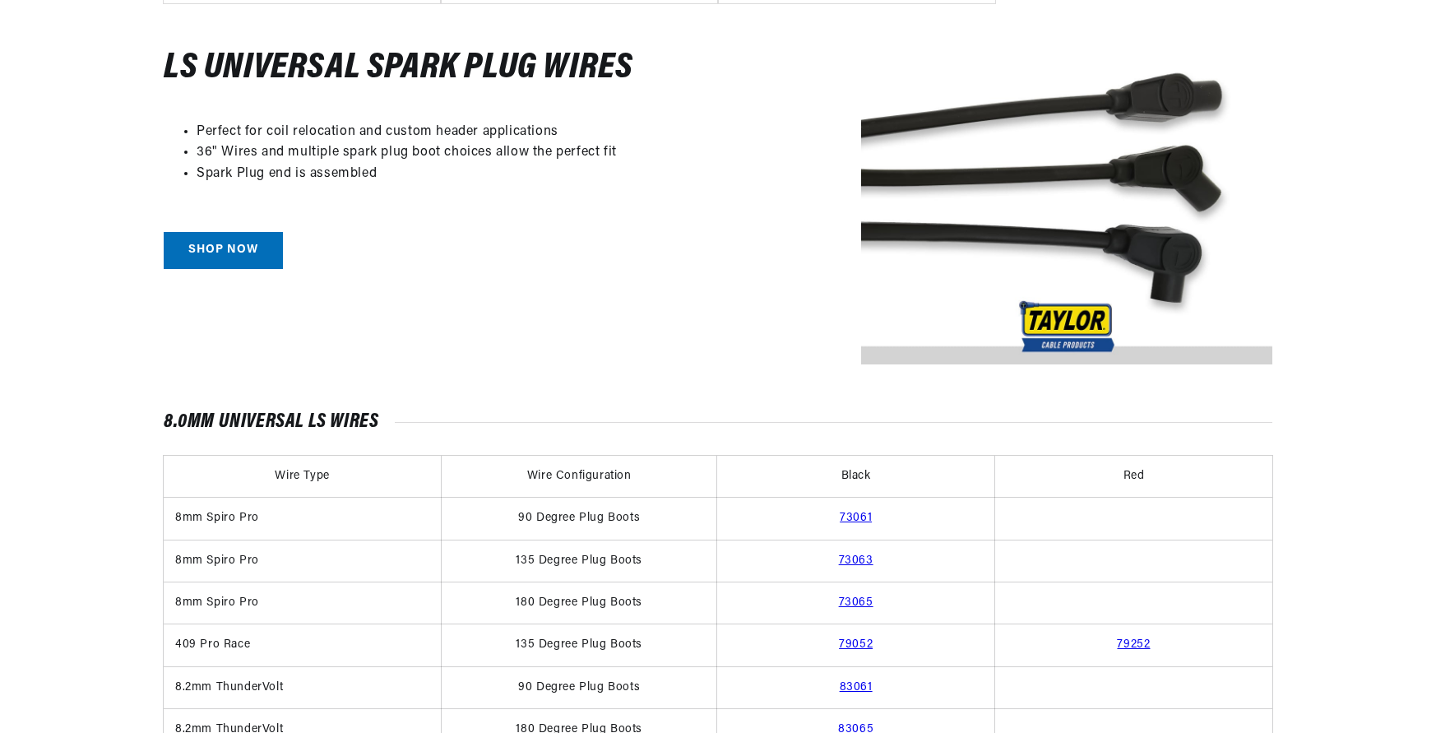 The image size is (1436, 733). Describe the element at coordinates (223, 250) in the screenshot. I see `a: Shop Now` at that location.